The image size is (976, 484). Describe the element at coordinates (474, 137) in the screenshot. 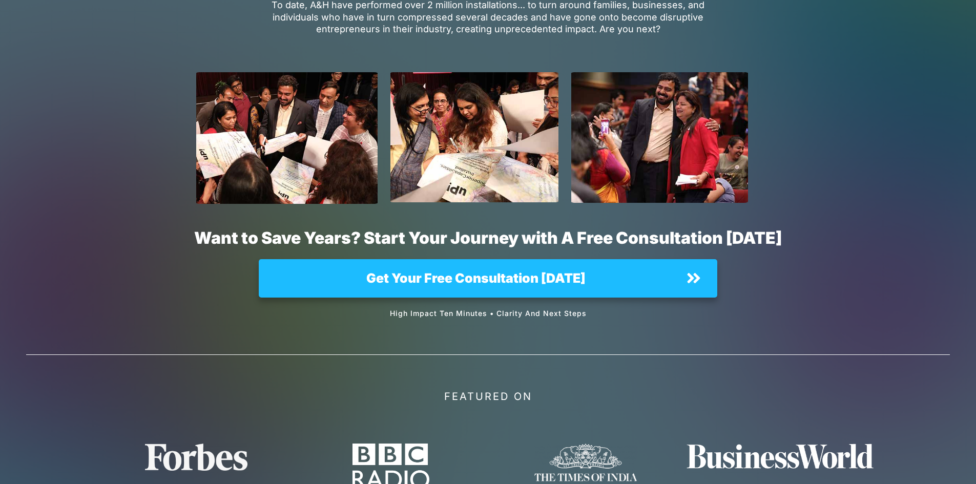

I see `img: Harini uP!` at that location.